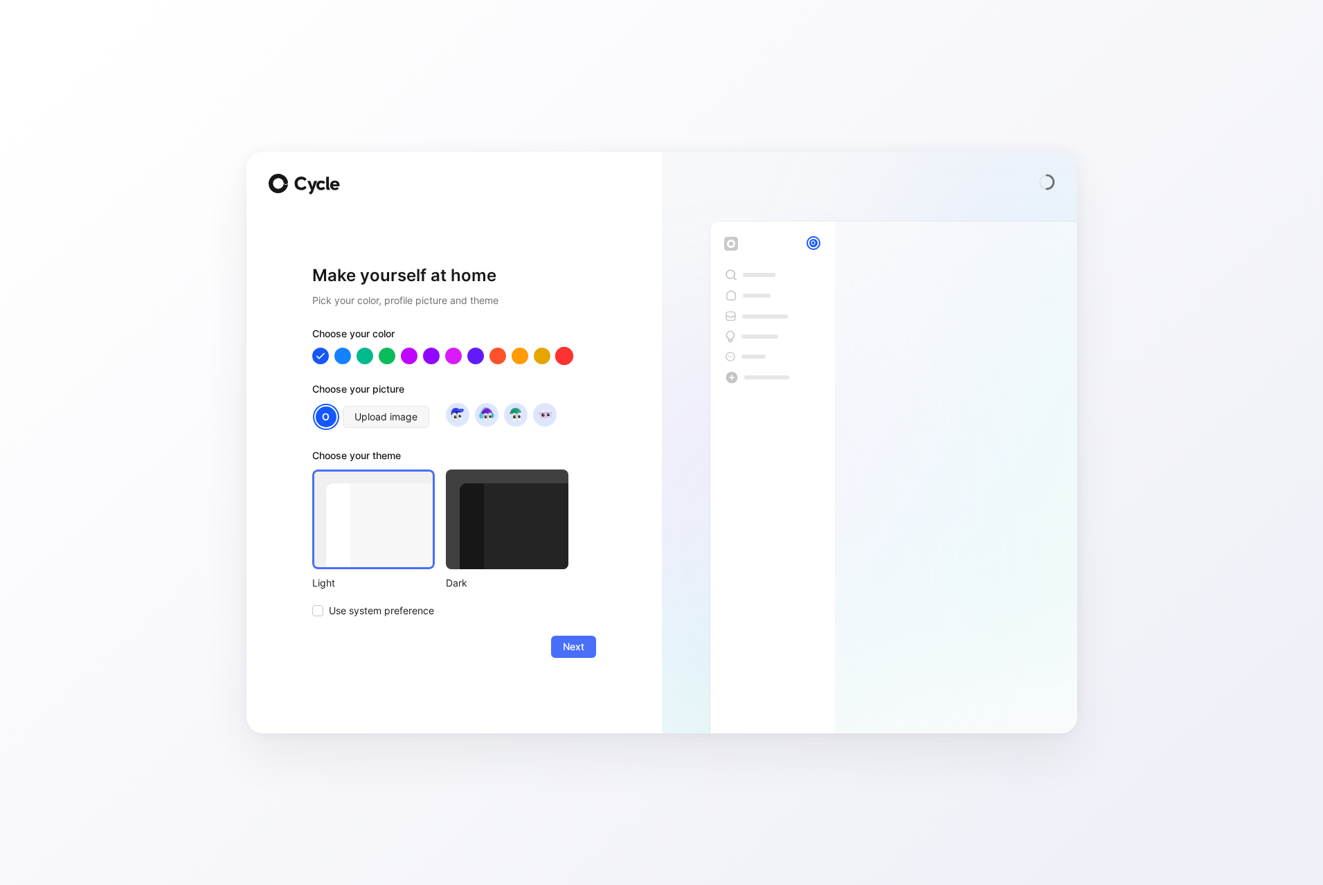  What do you see at coordinates (454, 275) in the screenshot?
I see `h1: Make yourself at home` at bounding box center [454, 275].